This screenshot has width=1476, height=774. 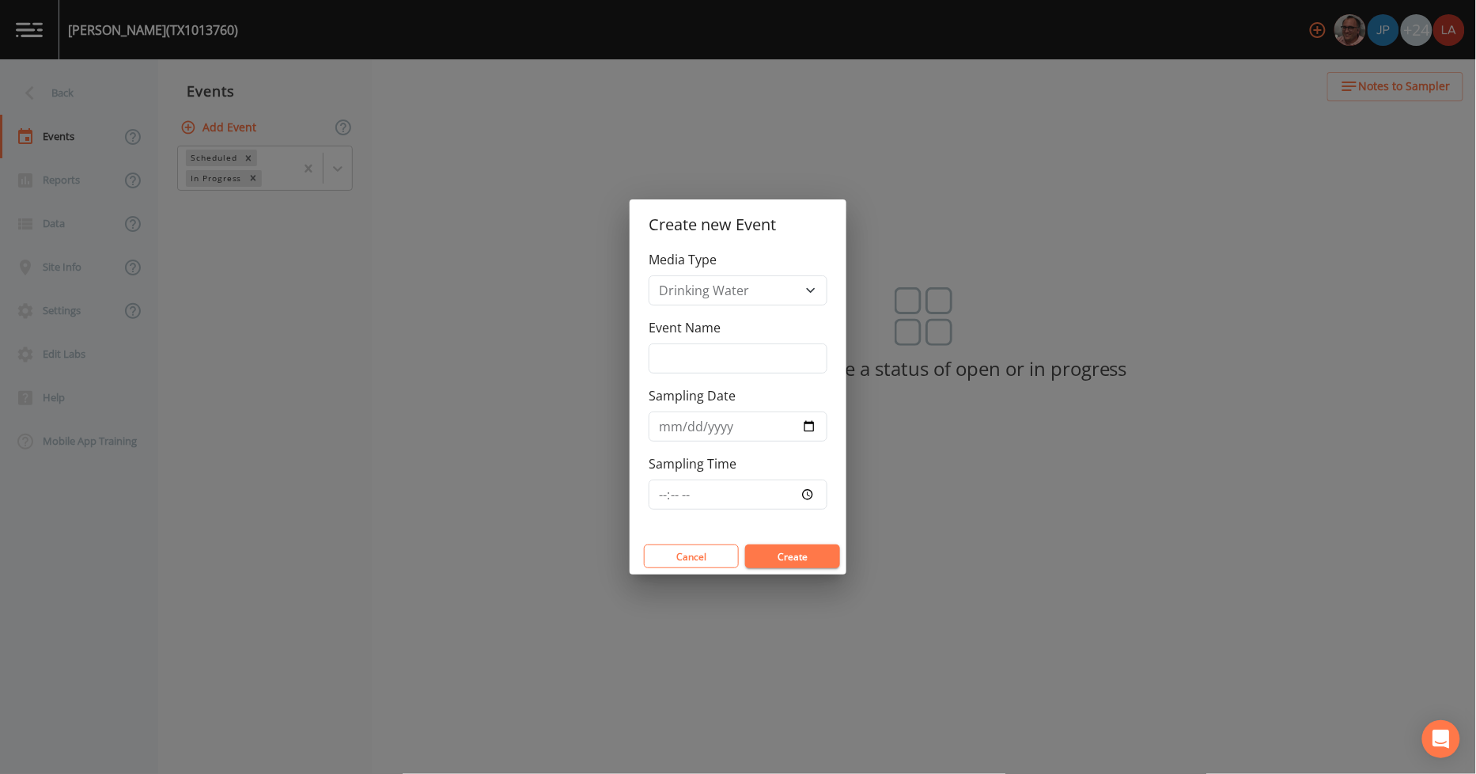 What do you see at coordinates (738, 225) in the screenshot?
I see `h2: Create new Event` at bounding box center [738, 225].